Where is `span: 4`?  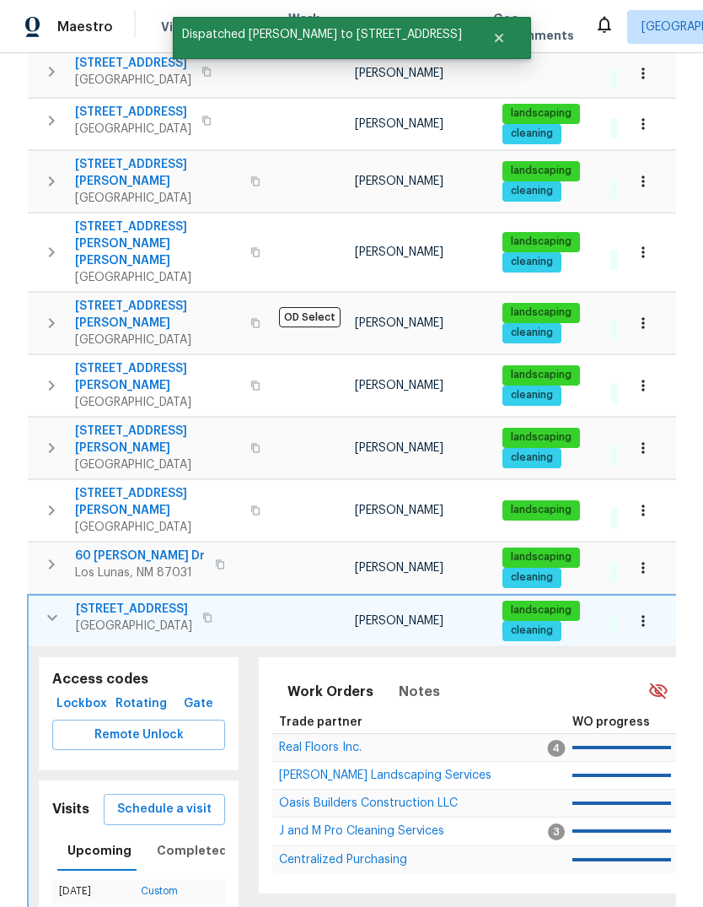
span: 4 is located at coordinates (556, 748).